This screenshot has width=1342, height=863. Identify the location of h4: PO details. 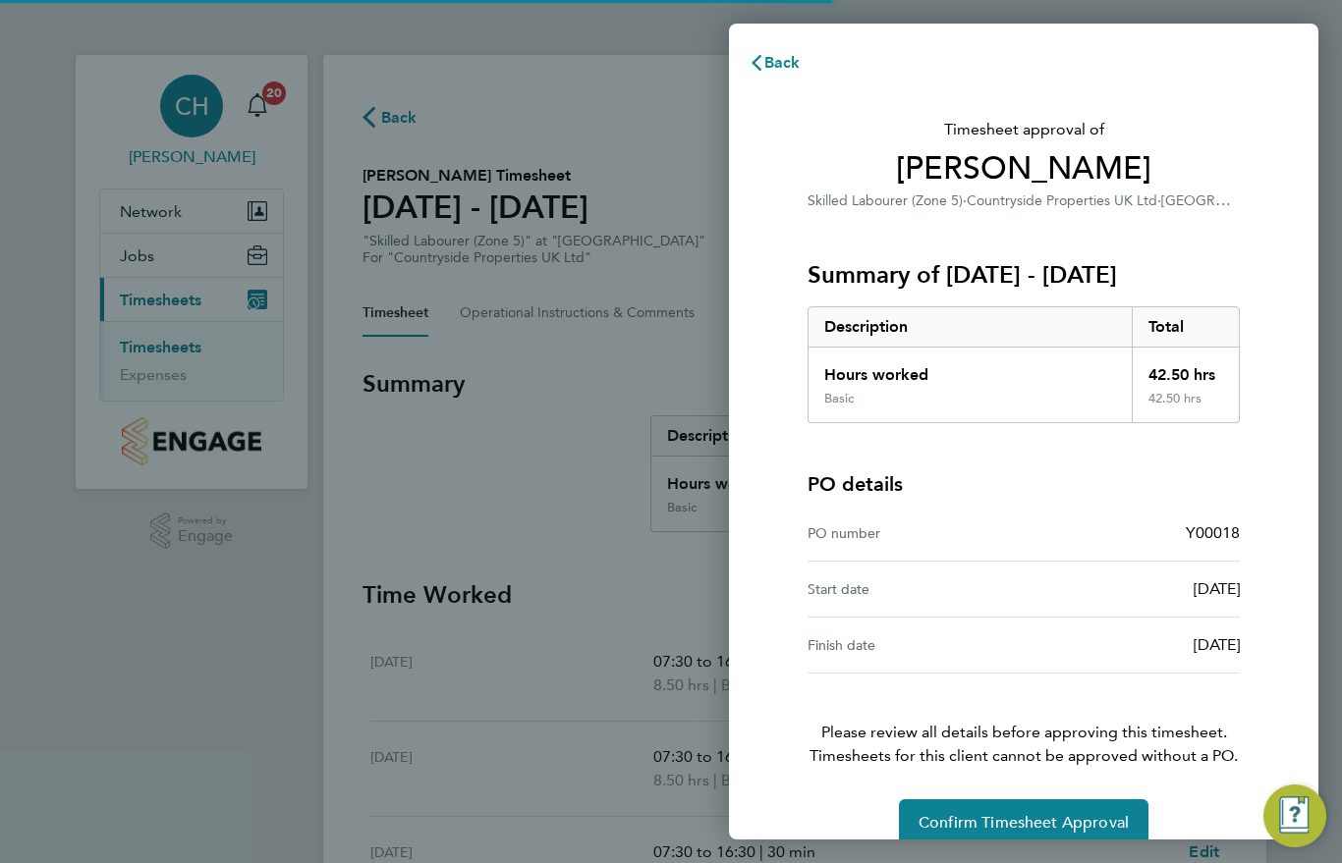
(855, 484).